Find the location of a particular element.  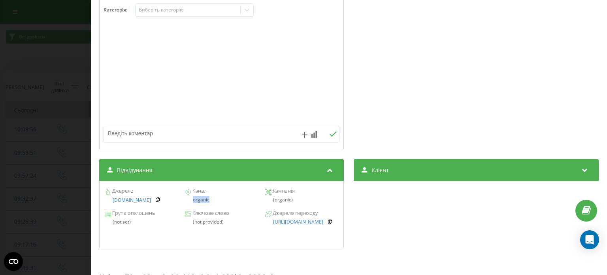

span: Ключове слово is located at coordinates (210, 213).